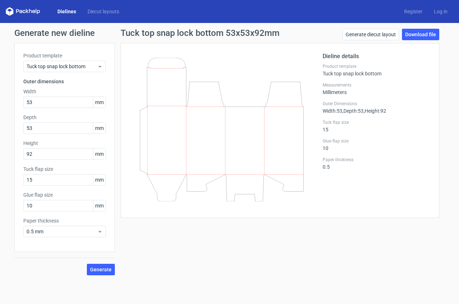 This screenshot has height=304, width=459. What do you see at coordinates (377, 104) in the screenshot?
I see `label: Outer Dimensions` at bounding box center [377, 104].